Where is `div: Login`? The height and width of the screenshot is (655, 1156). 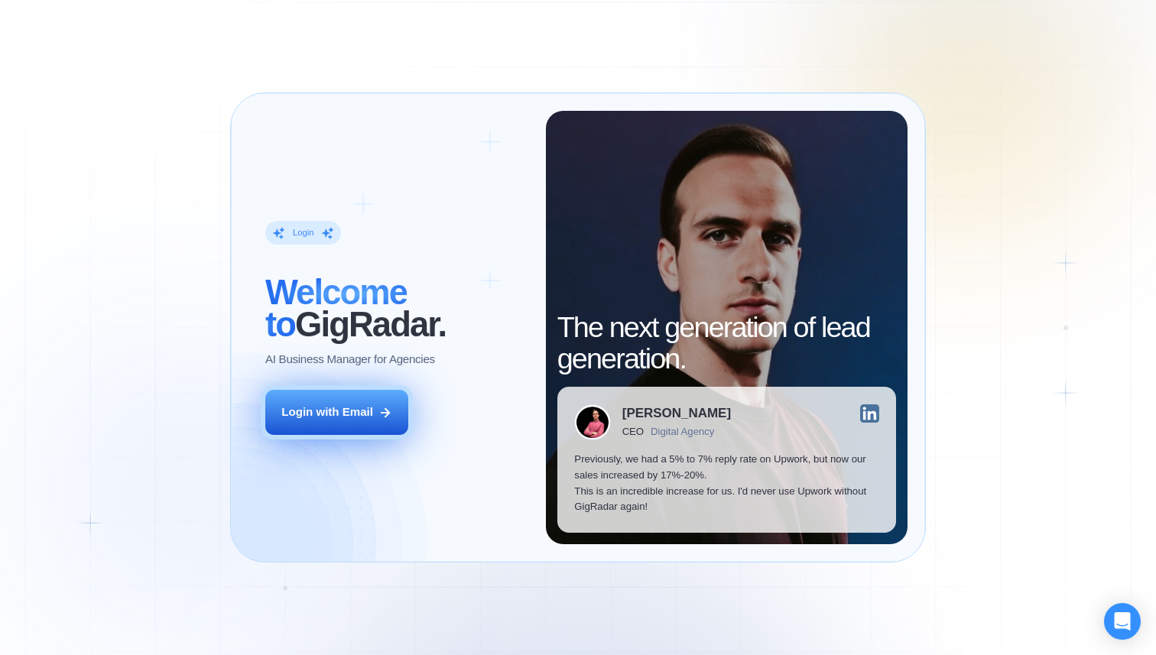
div: Login is located at coordinates (304, 233).